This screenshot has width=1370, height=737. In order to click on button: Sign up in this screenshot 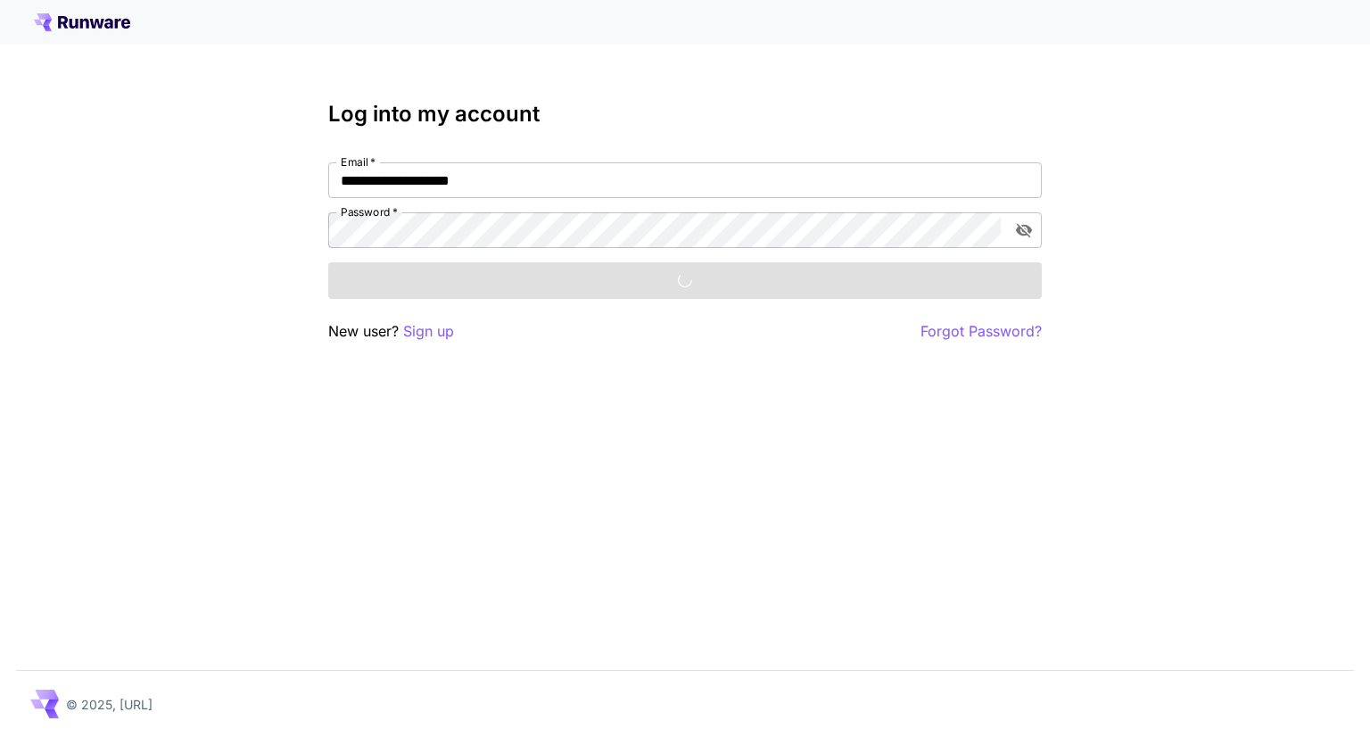, I will do `click(428, 331)`.